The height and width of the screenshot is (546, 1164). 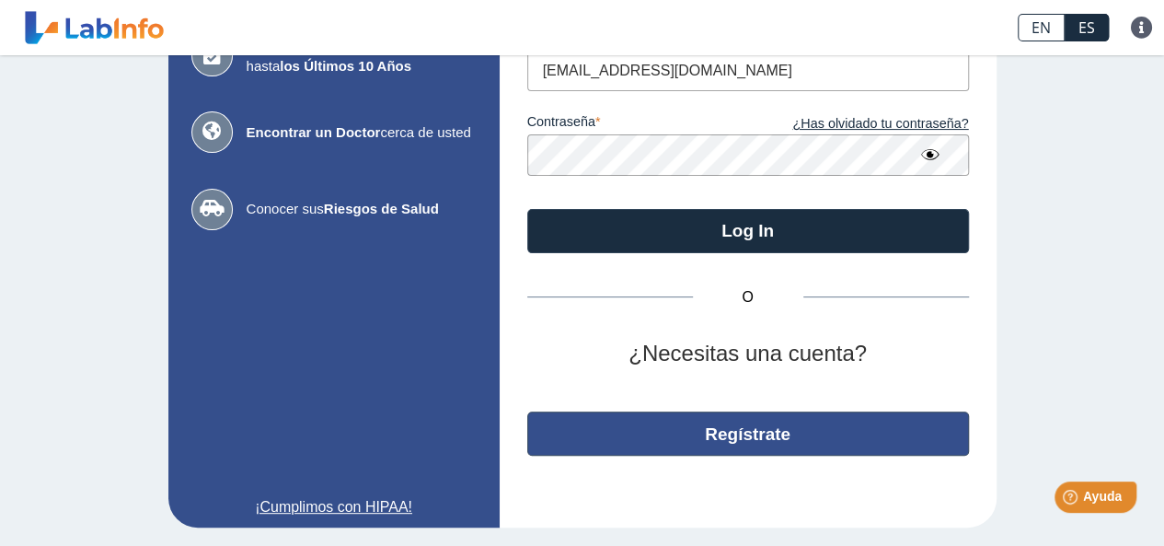 I want to click on a: ¿Has olvidado tu contraseña?, so click(x=859, y=124).